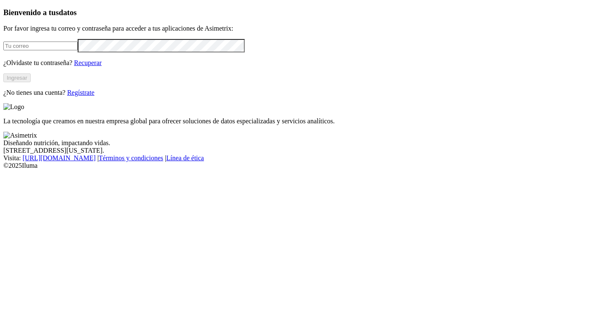 The image size is (597, 310). What do you see at coordinates (299, 13) in the screenshot?
I see `h3: Bienvenido a tus` at bounding box center [299, 13].